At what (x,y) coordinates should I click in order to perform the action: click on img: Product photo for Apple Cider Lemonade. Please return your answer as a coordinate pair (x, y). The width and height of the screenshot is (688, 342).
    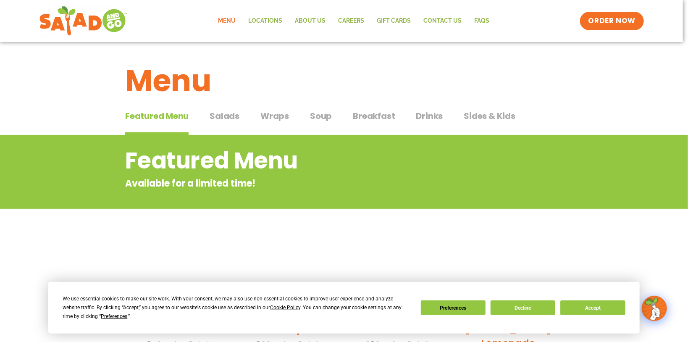
    Looking at the image, I should click on (399, 269).